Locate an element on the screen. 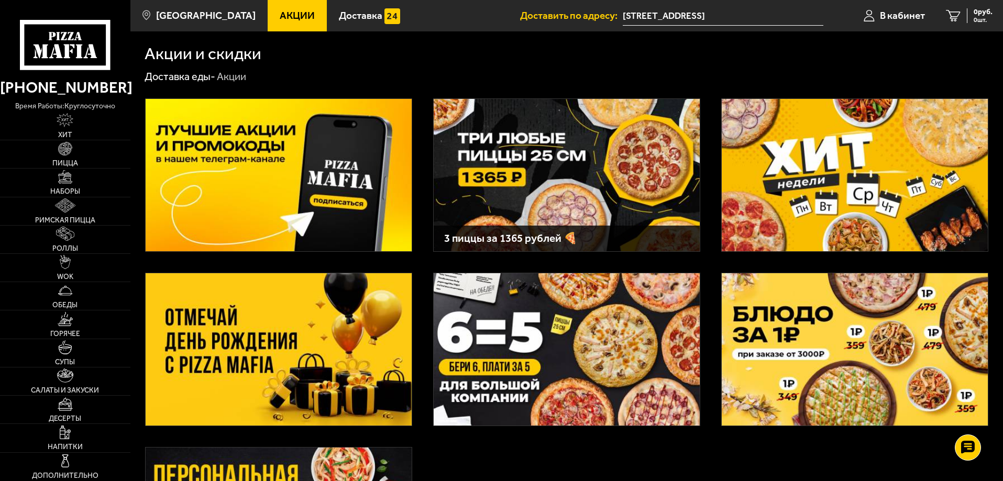 The width and height of the screenshot is (1003, 481). input: Ваш адрес доставки is located at coordinates (723, 16).